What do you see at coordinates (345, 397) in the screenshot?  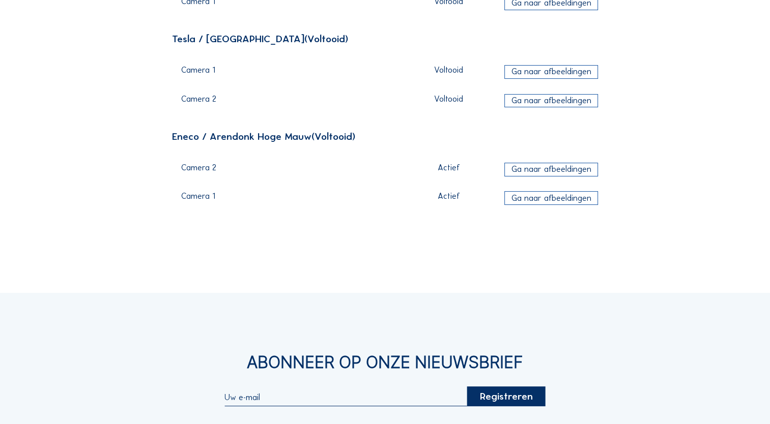 I see `input: Uw e-mail` at bounding box center [345, 397].